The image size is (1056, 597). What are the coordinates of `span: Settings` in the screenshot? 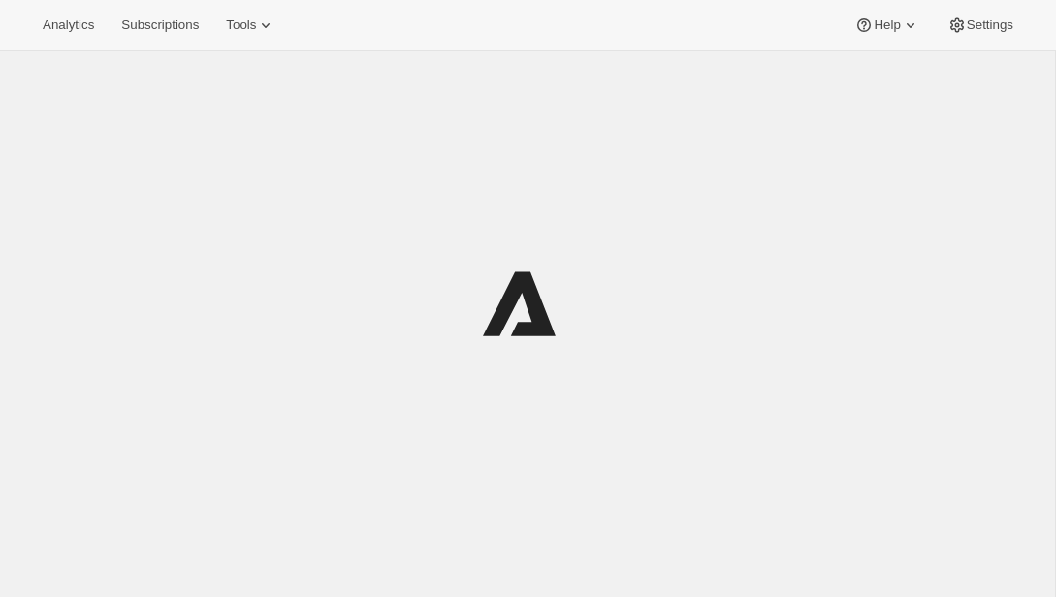 It's located at (990, 25).